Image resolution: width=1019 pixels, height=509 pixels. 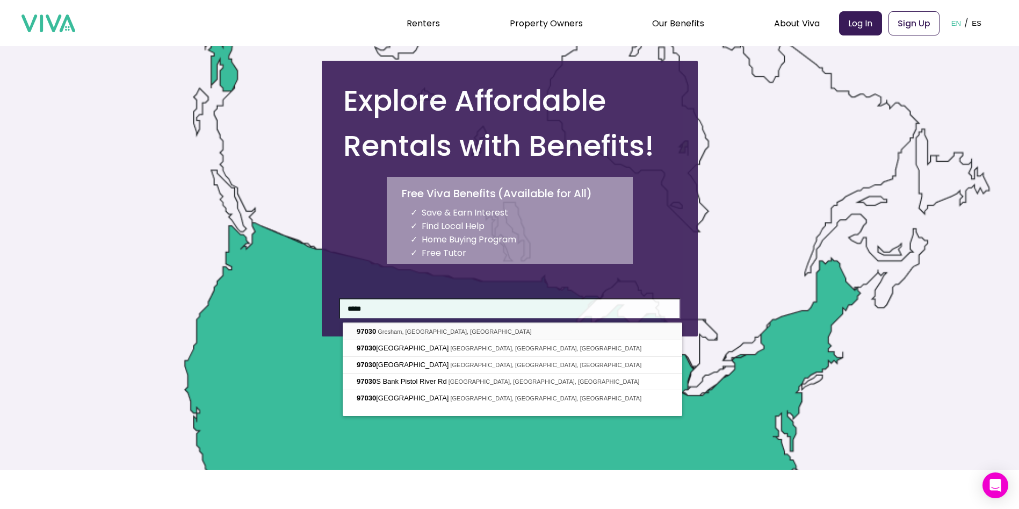 I want to click on div: Open Intercom Messenger, so click(x=995, y=485).